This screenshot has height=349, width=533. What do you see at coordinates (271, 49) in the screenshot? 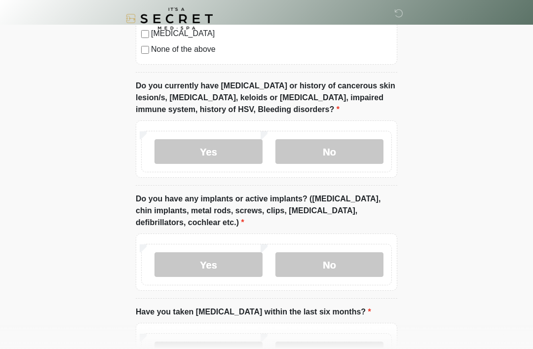
I see `label: None of the above` at bounding box center [271, 49].